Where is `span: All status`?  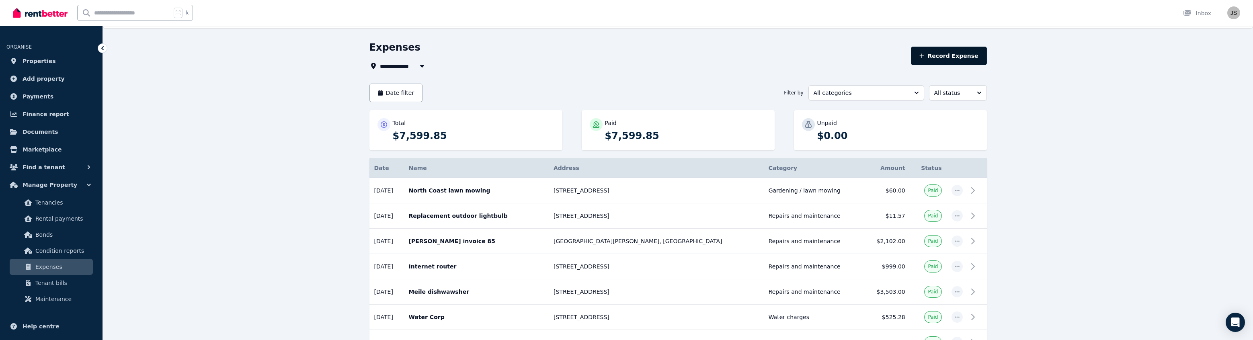
span: All status is located at coordinates (953, 93).